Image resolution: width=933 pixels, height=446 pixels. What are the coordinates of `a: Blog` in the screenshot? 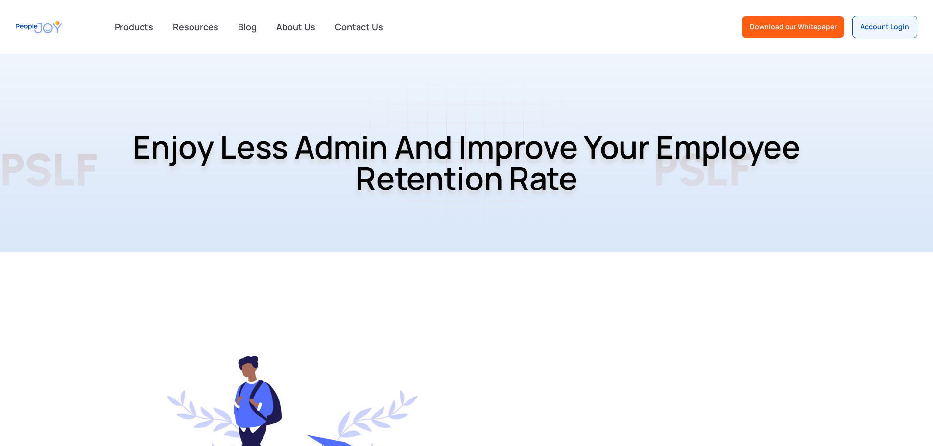 It's located at (247, 27).